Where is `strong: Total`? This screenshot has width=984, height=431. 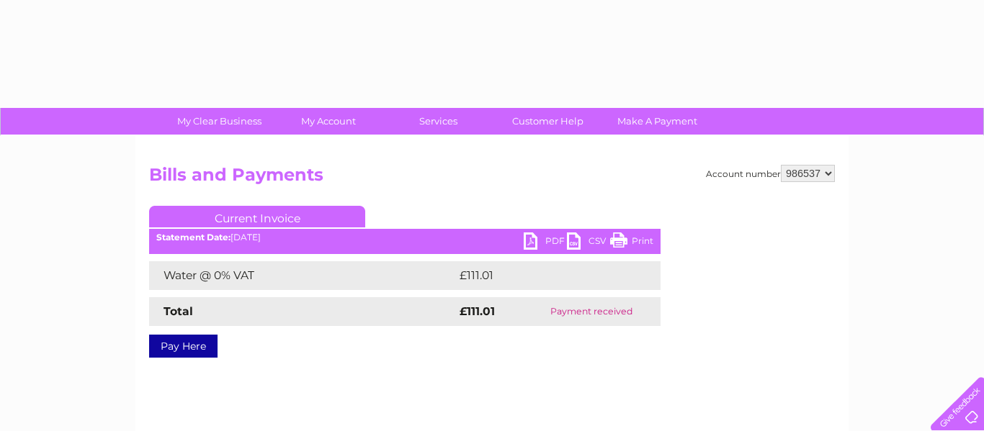
strong: Total is located at coordinates (178, 311).